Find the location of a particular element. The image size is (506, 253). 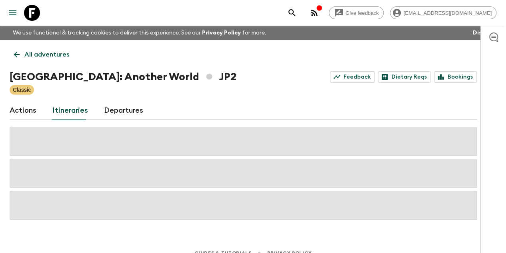

a: Itineraries is located at coordinates (70, 110).